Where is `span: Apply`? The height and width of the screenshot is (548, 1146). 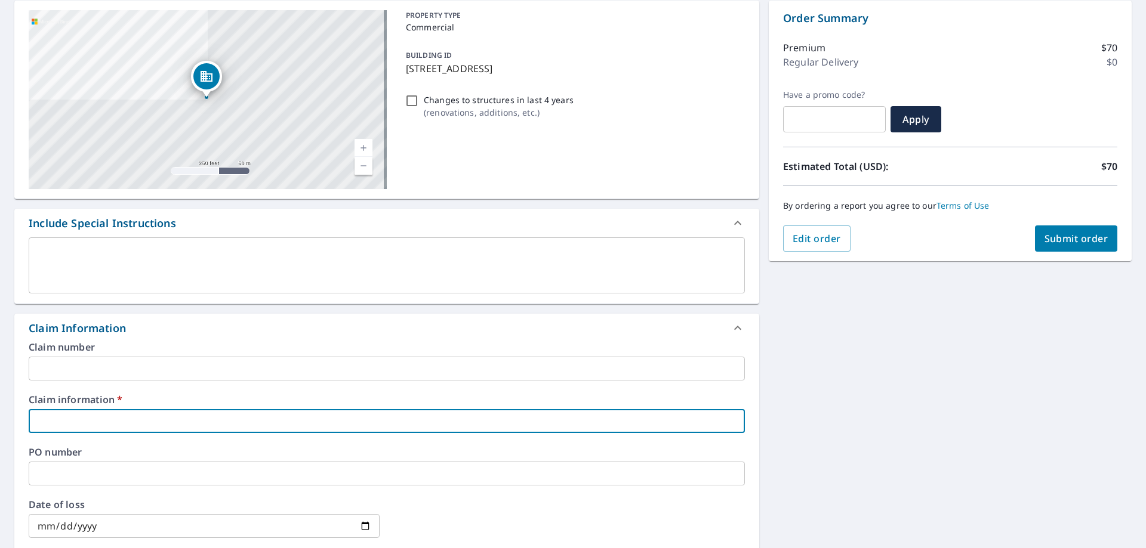
span: Apply is located at coordinates (915, 119).